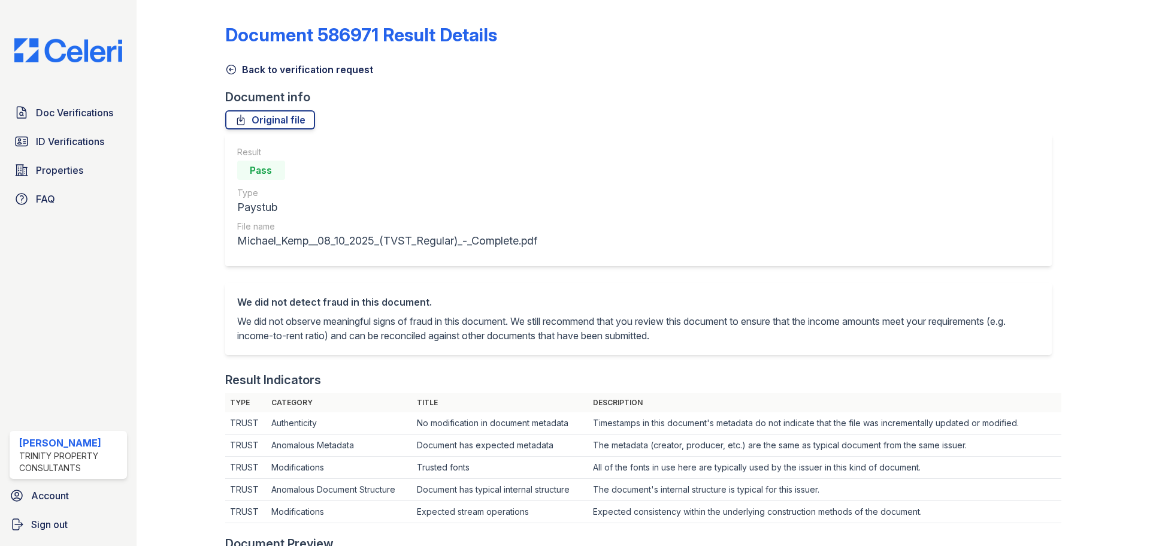  I want to click on a: Doc Verifications, so click(68, 113).